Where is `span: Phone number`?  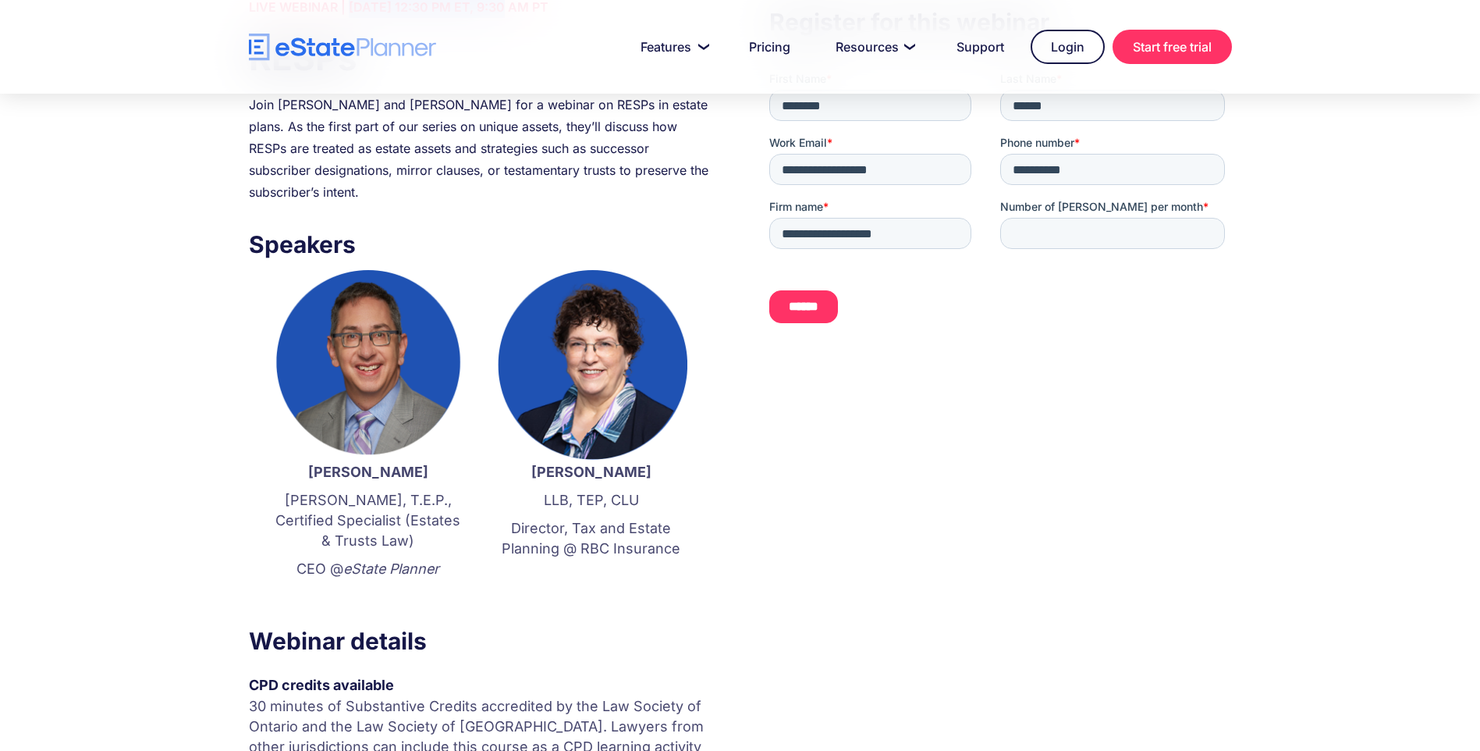 span: Phone number is located at coordinates (268, 71).